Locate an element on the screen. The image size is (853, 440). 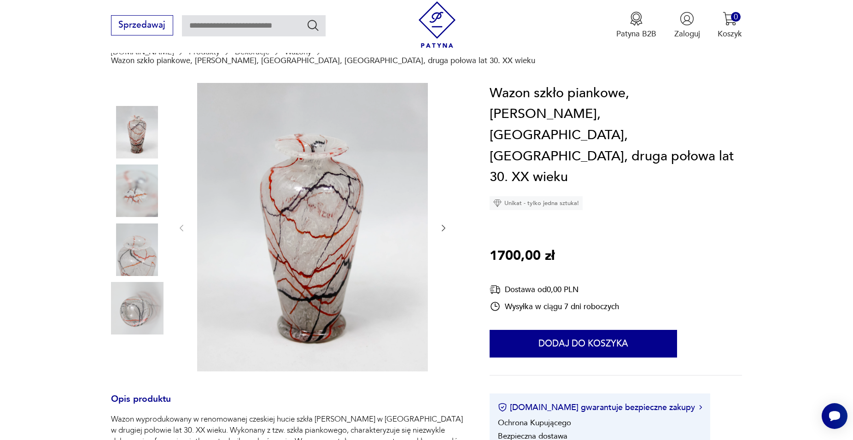
button: Patyna B2B is located at coordinates (636, 25).